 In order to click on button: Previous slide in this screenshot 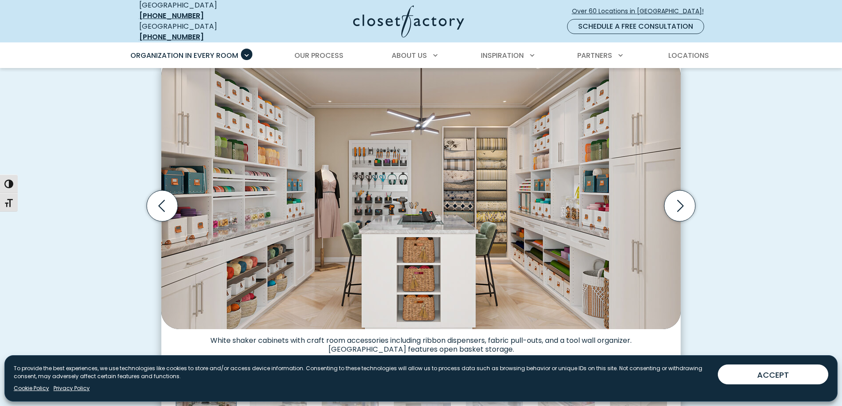, I will do `click(162, 206)`.